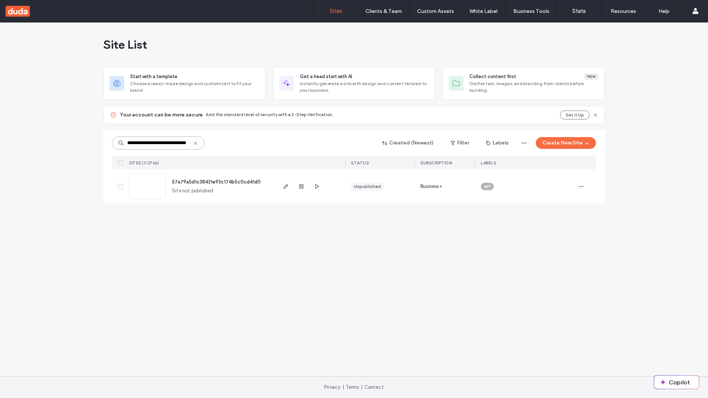 The width and height of the screenshot is (708, 398). Describe the element at coordinates (352, 387) in the screenshot. I see `span: Terms` at that location.